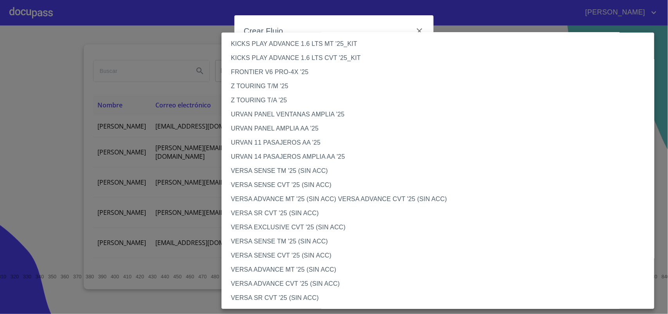 The image size is (668, 314). I want to click on li: VERSA ADVANCE MT '25 (SIN ACC) VERSA ADVANCE CVT '25 (SIN ACC), so click(442, 199).